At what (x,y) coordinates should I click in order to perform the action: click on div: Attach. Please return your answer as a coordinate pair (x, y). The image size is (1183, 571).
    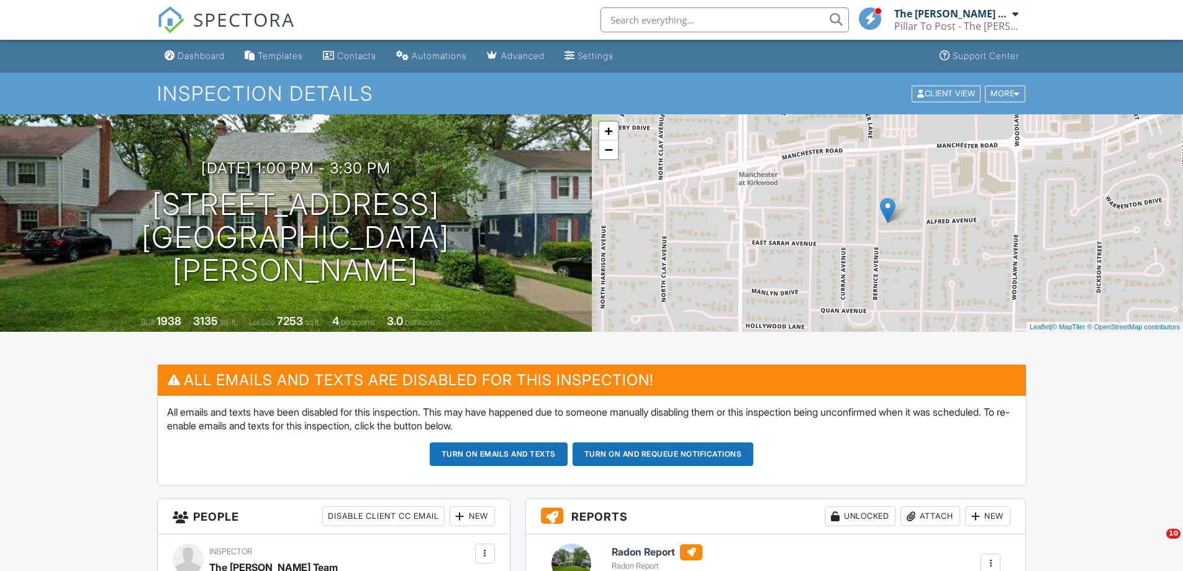
    Looking at the image, I should click on (930, 516).